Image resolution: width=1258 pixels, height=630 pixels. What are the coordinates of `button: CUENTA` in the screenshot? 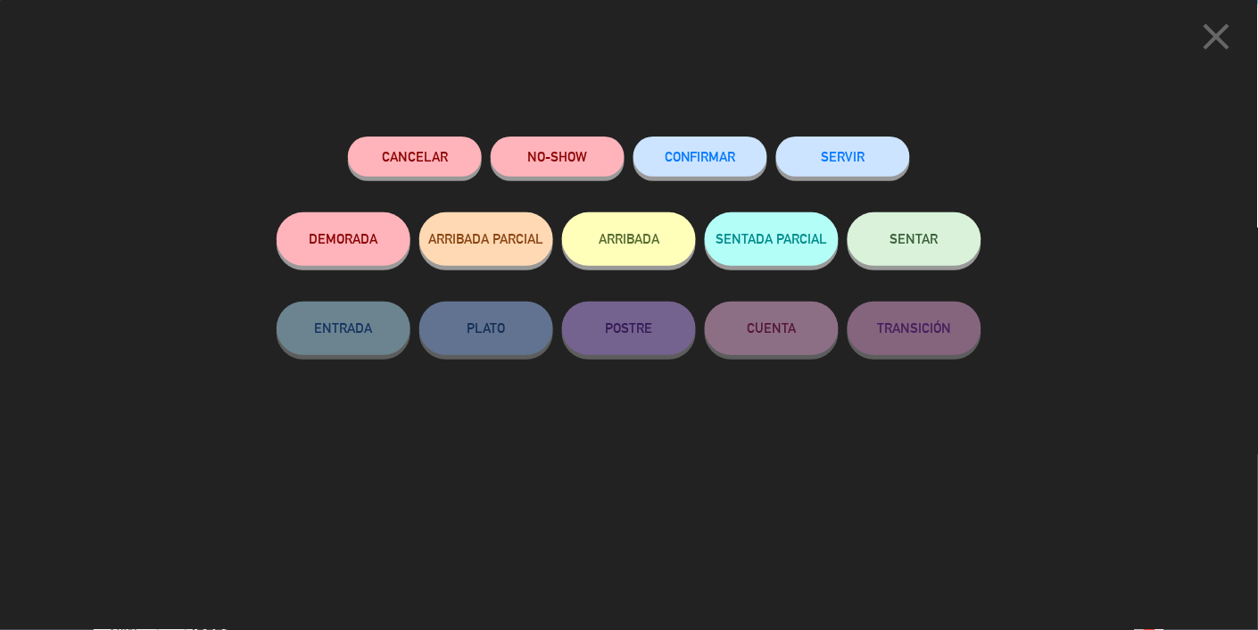 It's located at (772, 328).